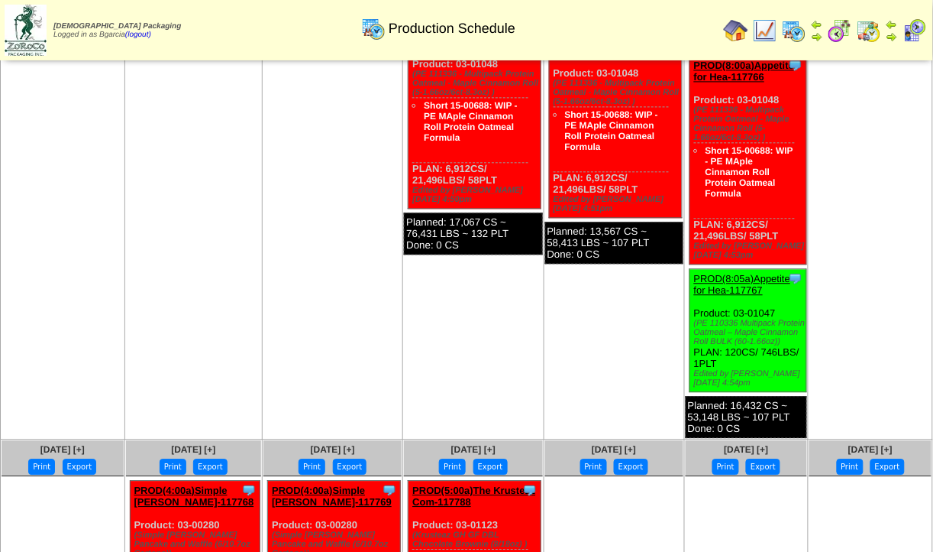  Describe the element at coordinates (473, 233) in the screenshot. I see `div: Planned: 17,067 CS ~ 76,431 LBS ~ 132 PLT Done: 0 CS` at that location.